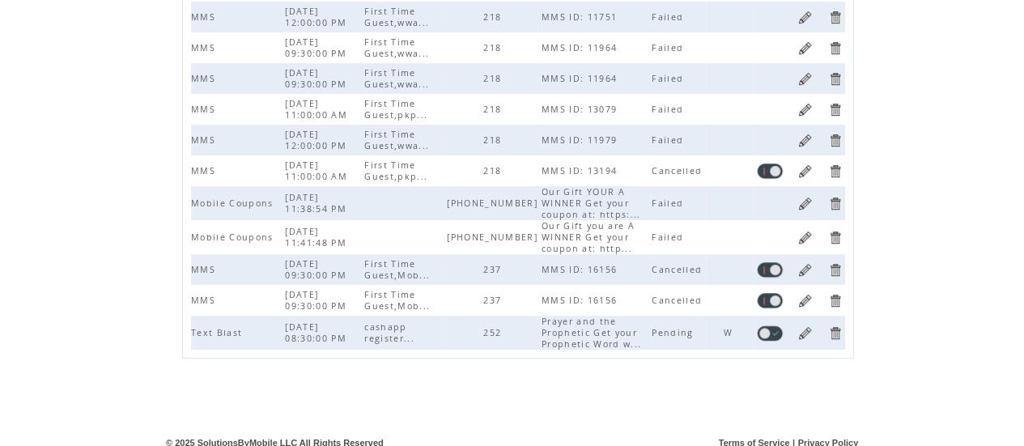 Image resolution: width=1024 pixels, height=446 pixels. I want to click on span: MMS ID: 11751, so click(581, 17).